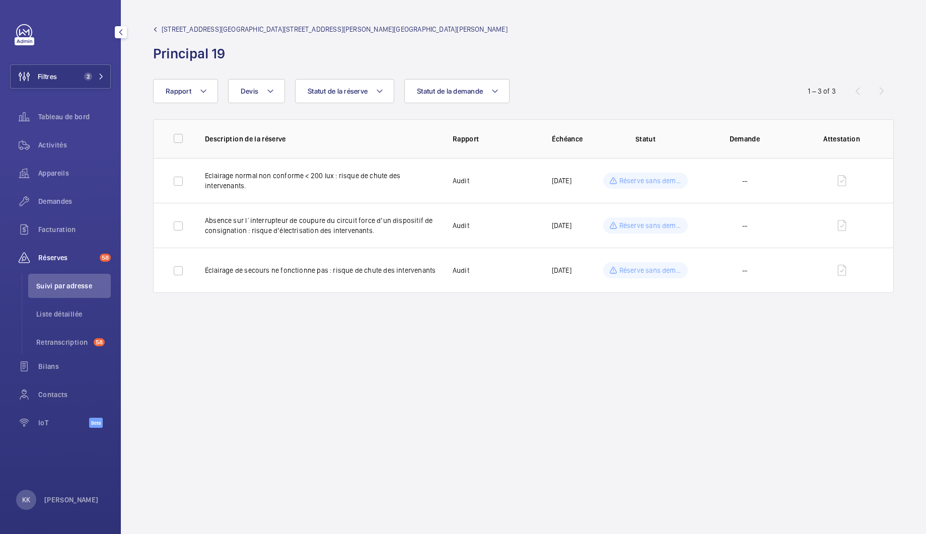  I want to click on span: IoT, so click(63, 423).